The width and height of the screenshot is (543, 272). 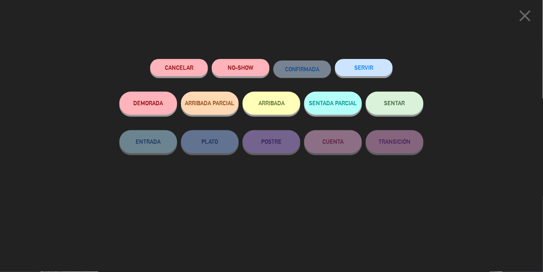 I want to click on button: ARRIBADA, so click(x=271, y=103).